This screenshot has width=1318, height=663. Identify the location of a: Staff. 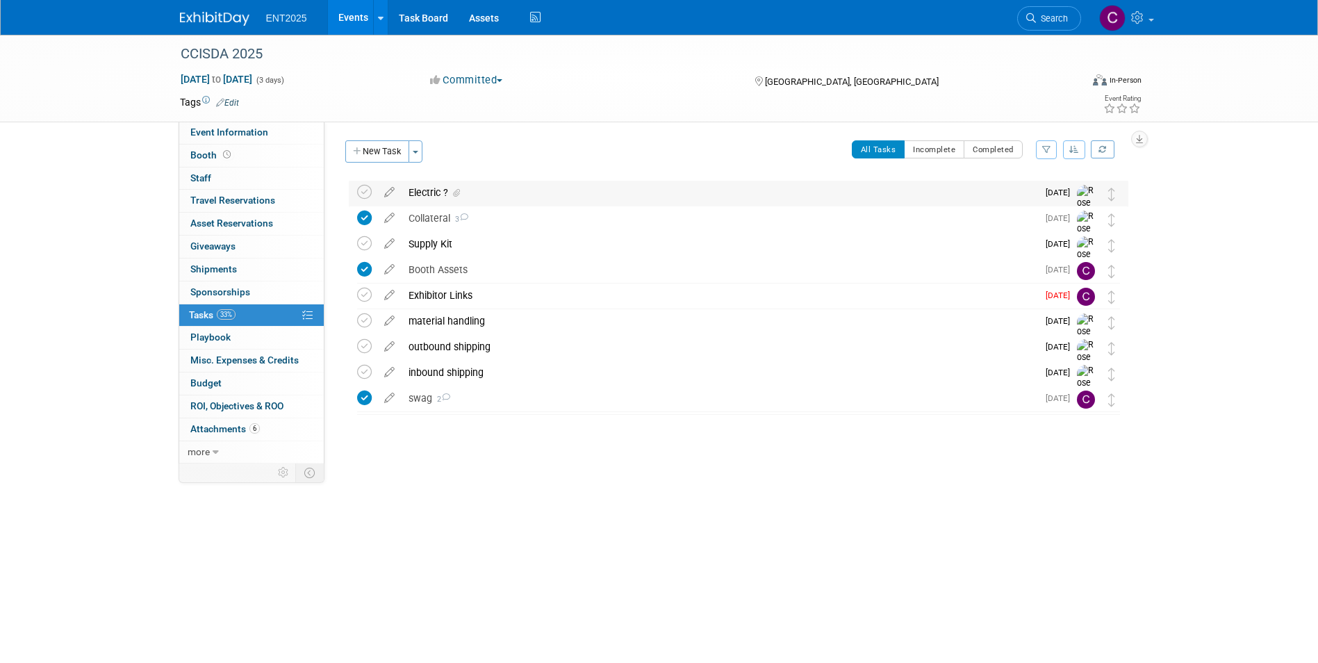
(252, 179).